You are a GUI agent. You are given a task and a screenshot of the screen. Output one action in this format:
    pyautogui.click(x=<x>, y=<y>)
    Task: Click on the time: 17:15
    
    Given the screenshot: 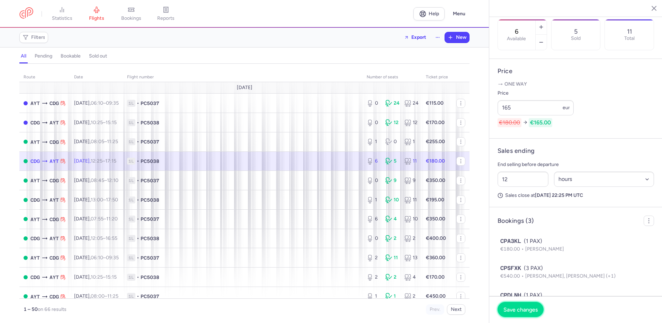 What is the action you would take?
    pyautogui.click(x=111, y=161)
    